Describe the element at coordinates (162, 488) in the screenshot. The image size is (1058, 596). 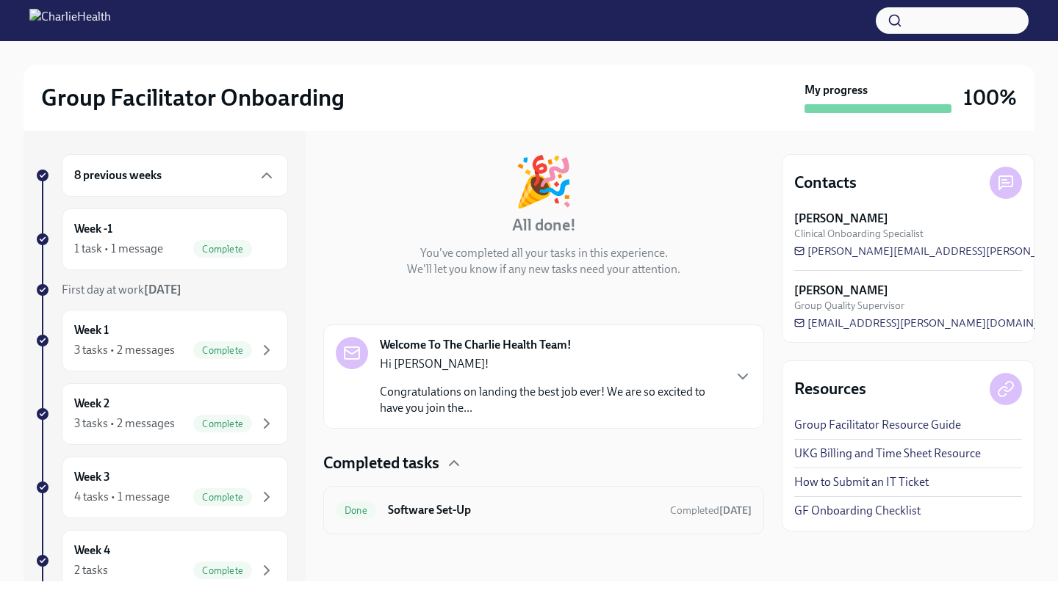
I see `a: Week 34 tasks • 1 messageComplete` at that location.